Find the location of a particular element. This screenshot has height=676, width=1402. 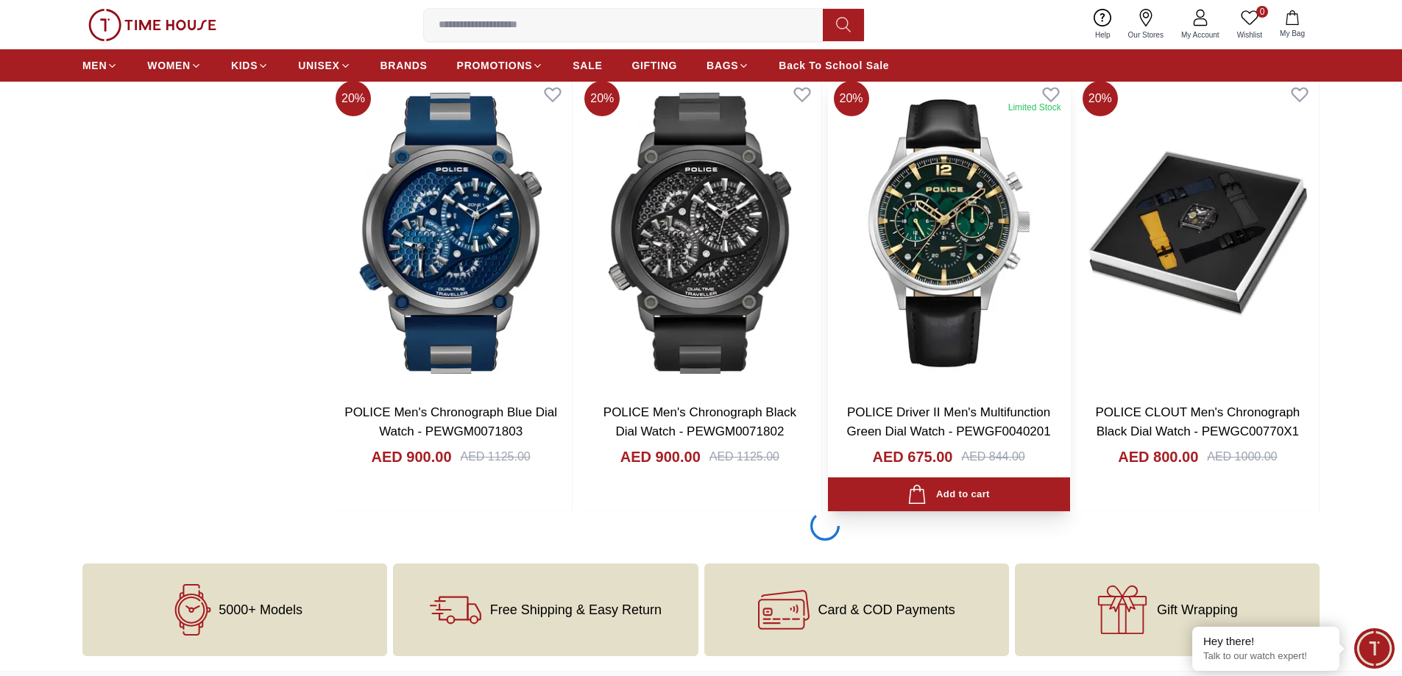

span: My Bag is located at coordinates (1292, 33).